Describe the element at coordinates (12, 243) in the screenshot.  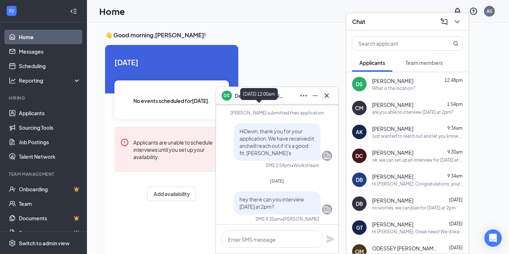
I see `svg: Settings` at that location.